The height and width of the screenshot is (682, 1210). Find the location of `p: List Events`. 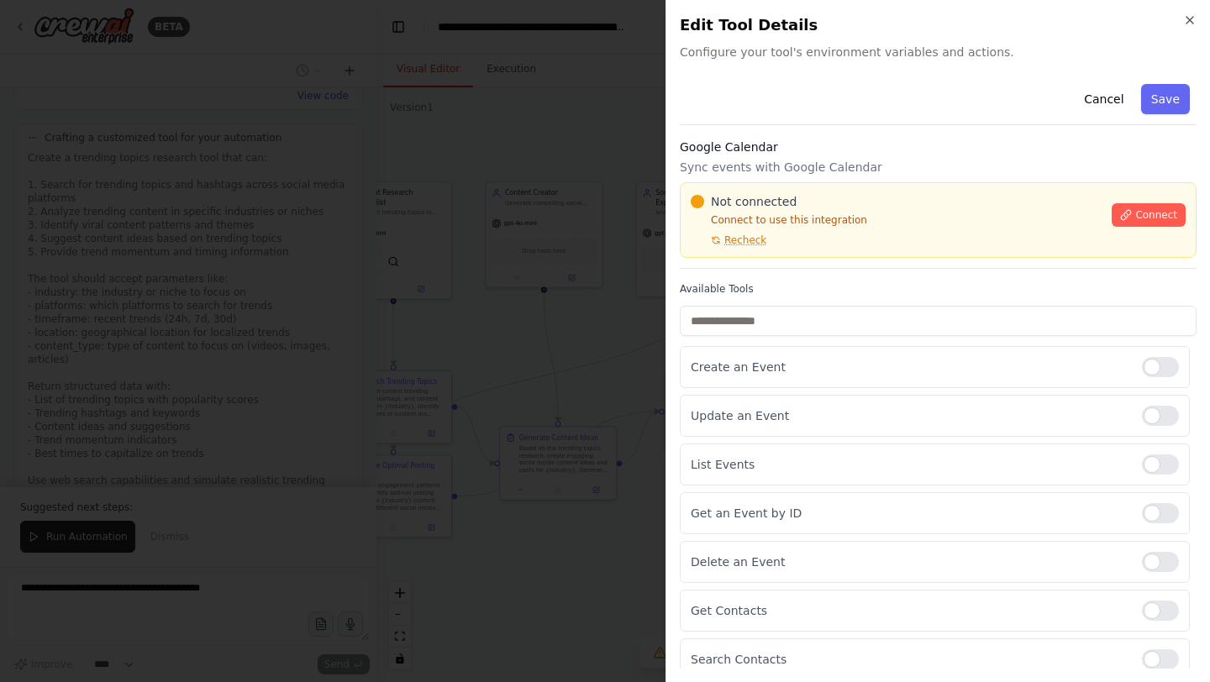

p: List Events is located at coordinates (909, 465).